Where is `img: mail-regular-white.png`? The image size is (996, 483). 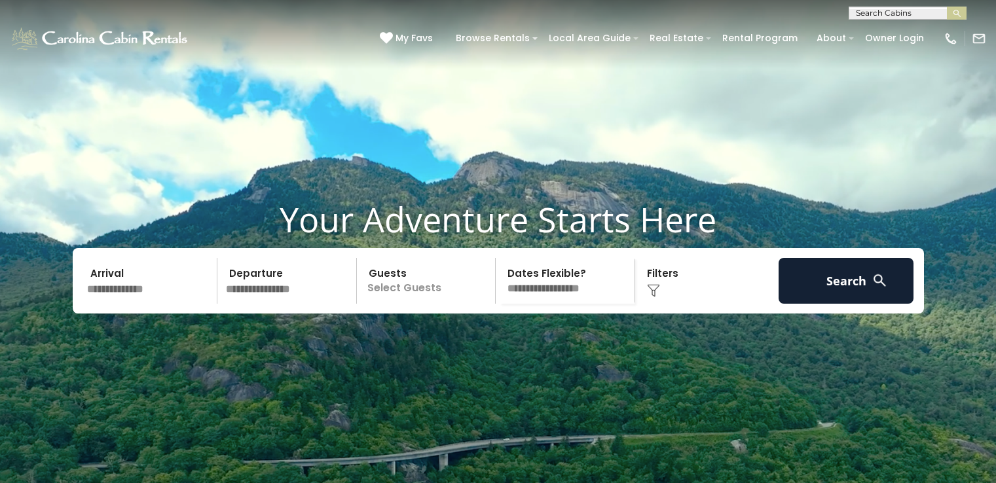 img: mail-regular-white.png is located at coordinates (979, 39).